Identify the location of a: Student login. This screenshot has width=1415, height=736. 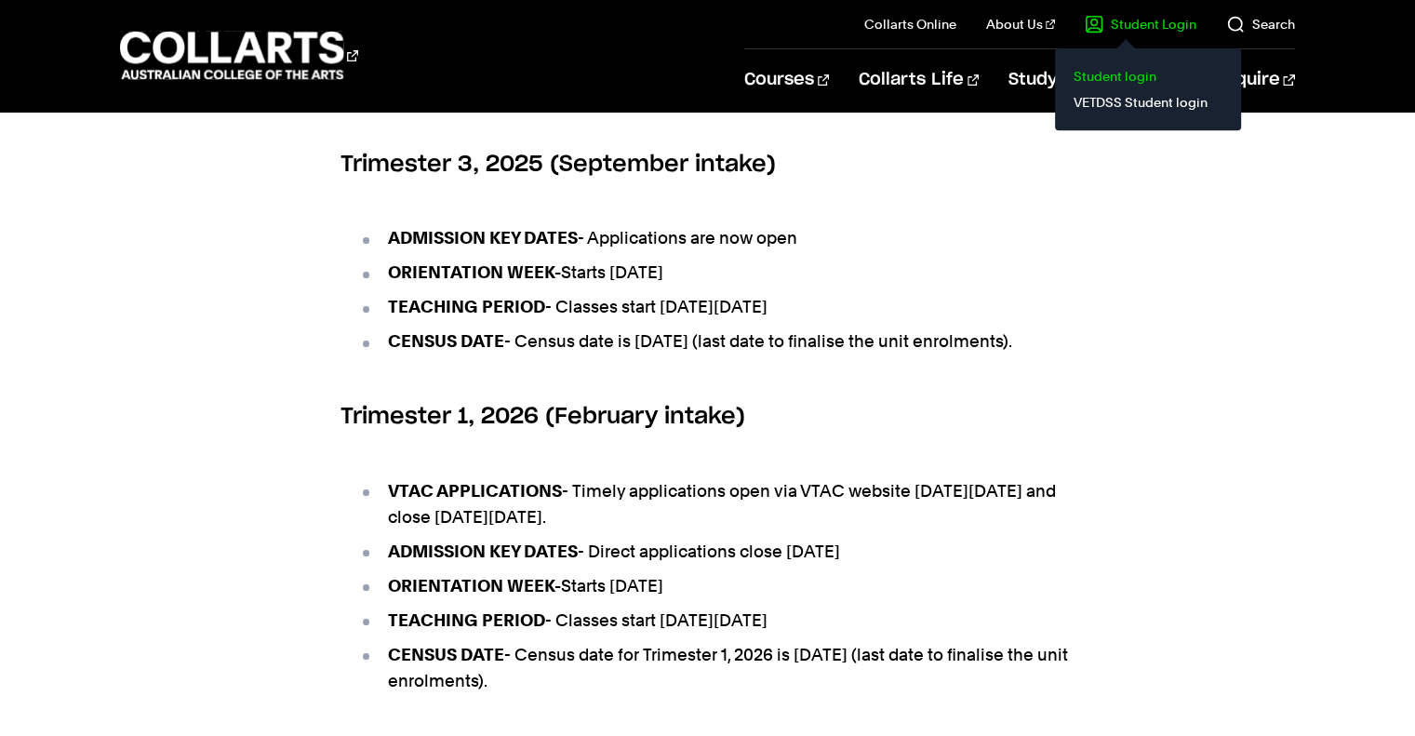
(1148, 76).